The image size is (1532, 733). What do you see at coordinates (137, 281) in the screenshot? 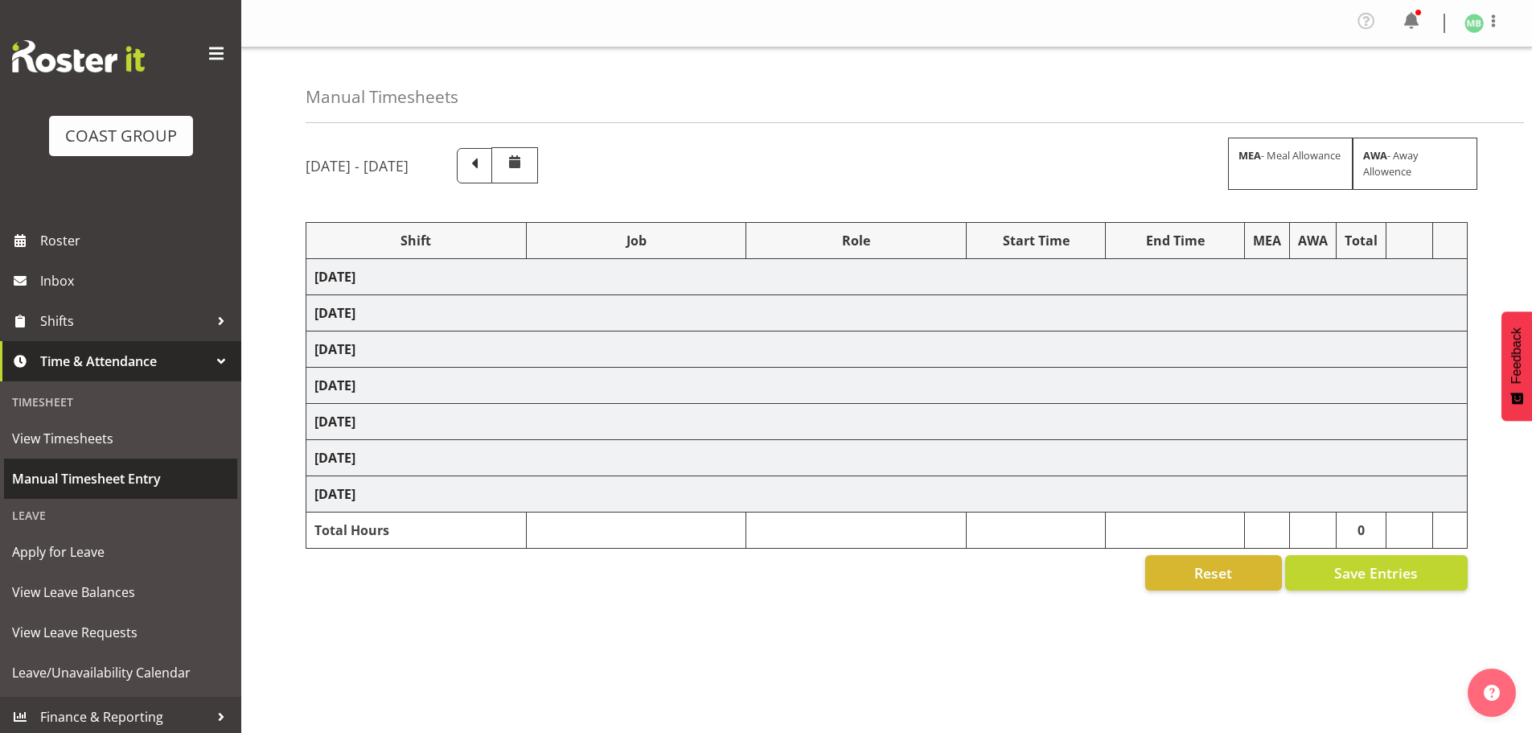
I see `span: Inbox` at bounding box center [137, 281].